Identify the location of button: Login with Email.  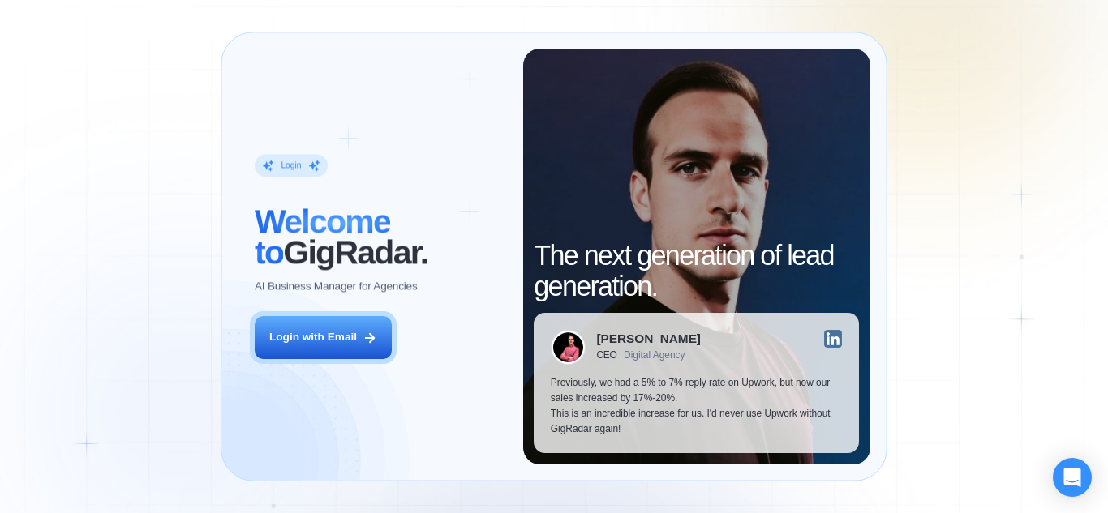
(323, 337).